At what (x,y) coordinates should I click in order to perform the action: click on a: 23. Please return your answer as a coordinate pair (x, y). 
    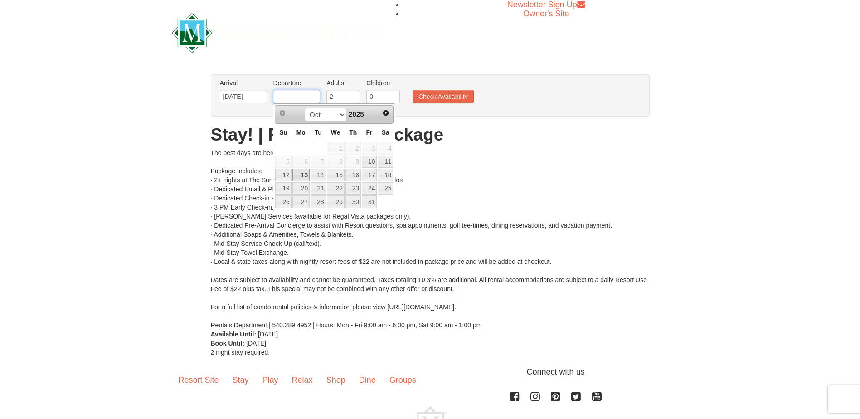
    Looking at the image, I should click on (353, 189).